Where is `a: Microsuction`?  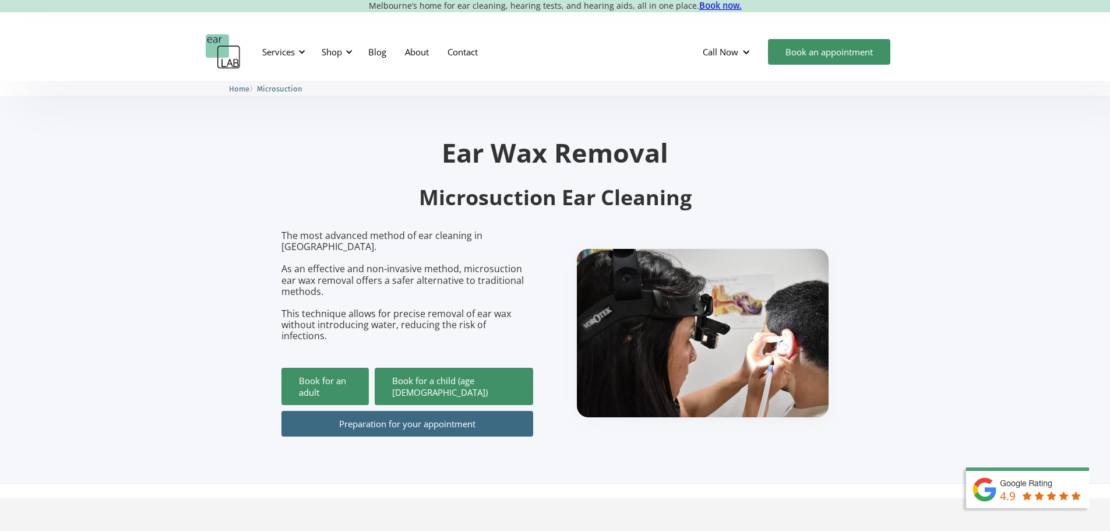
a: Microsuction is located at coordinates (280, 88).